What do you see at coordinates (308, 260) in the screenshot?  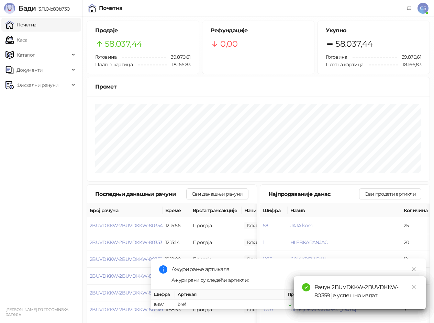 I see `button: COK.KREM BAN` at bounding box center [308, 260].